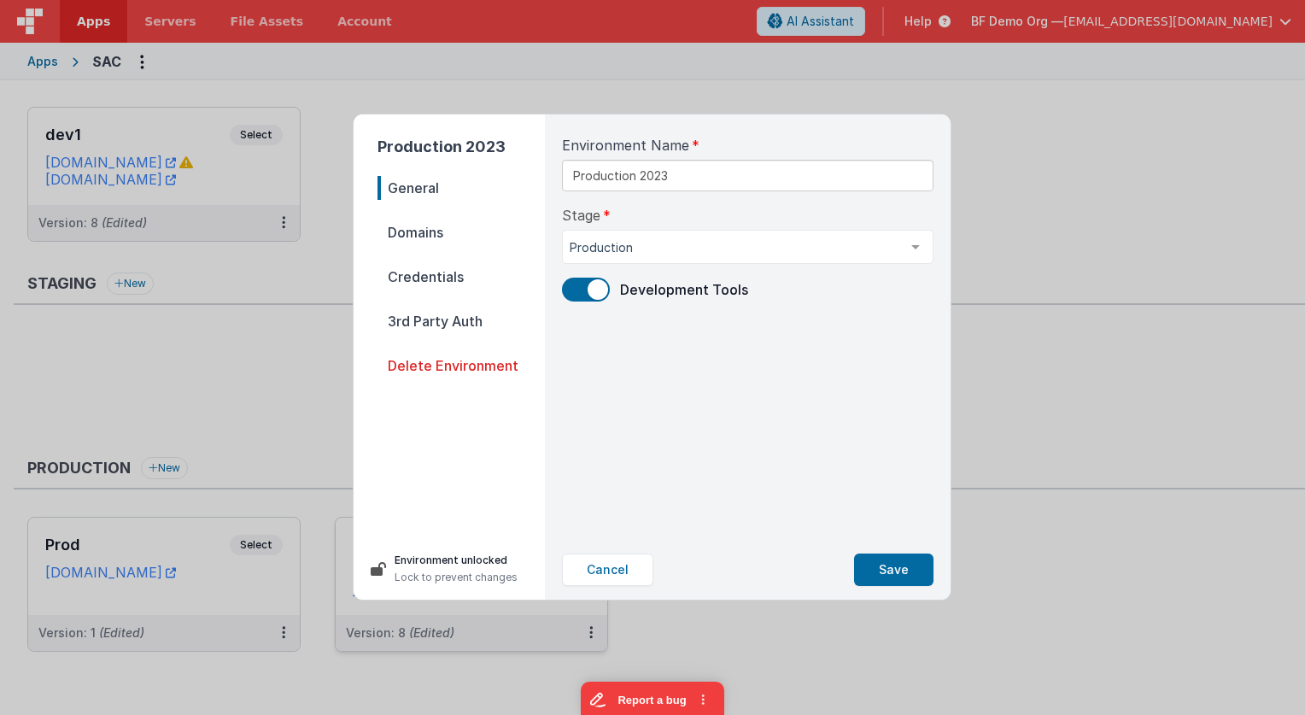 The image size is (1305, 715). Describe the element at coordinates (581, 215) in the screenshot. I see `span: Stage` at that location.